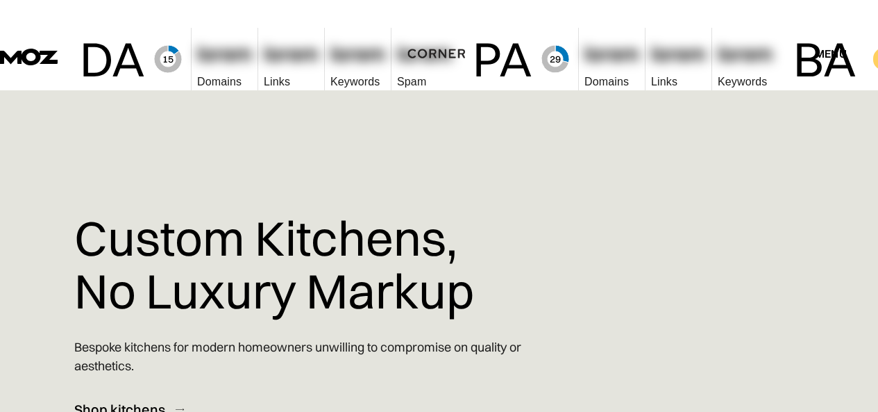 Image resolution: width=878 pixels, height=412 pixels. Describe the element at coordinates (133, 59) in the screenshot. I see `div: Predicts a root domain's ranking potential relative to the domains in our index.` at that location.